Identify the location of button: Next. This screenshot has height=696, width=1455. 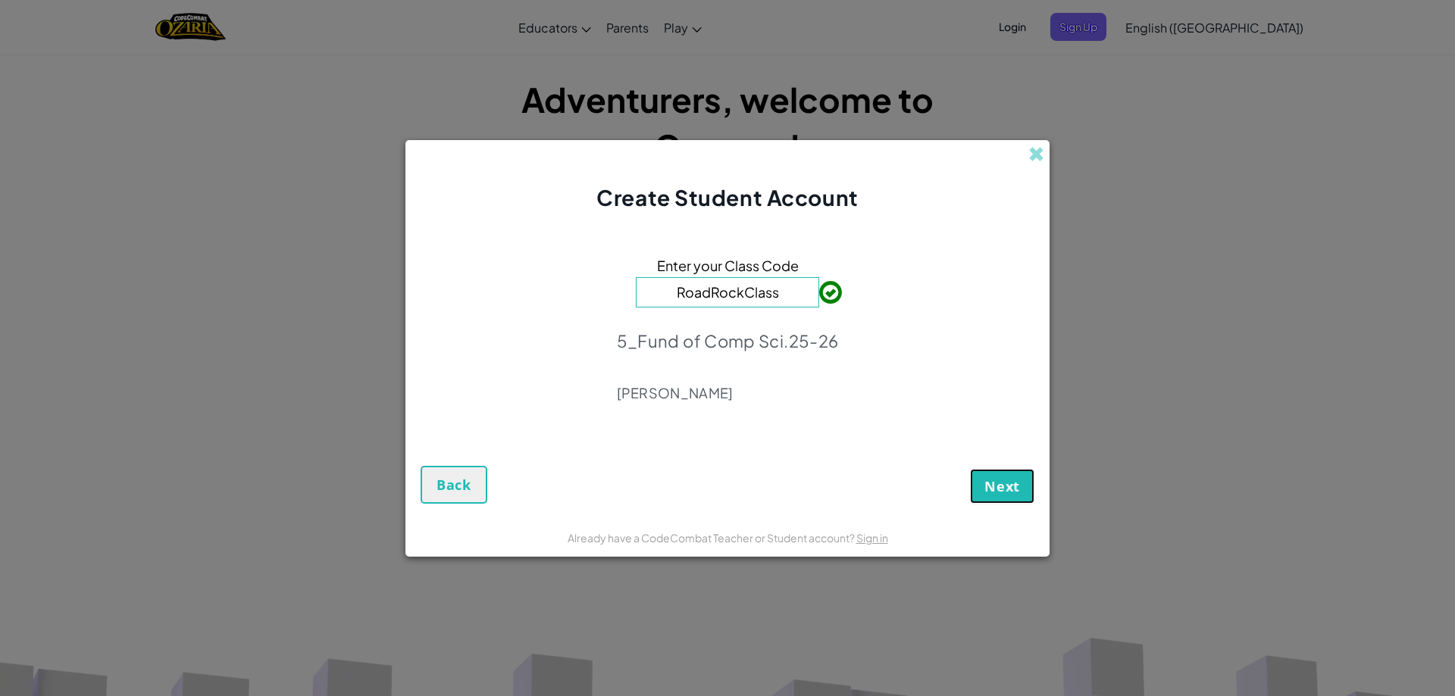
(1002, 486).